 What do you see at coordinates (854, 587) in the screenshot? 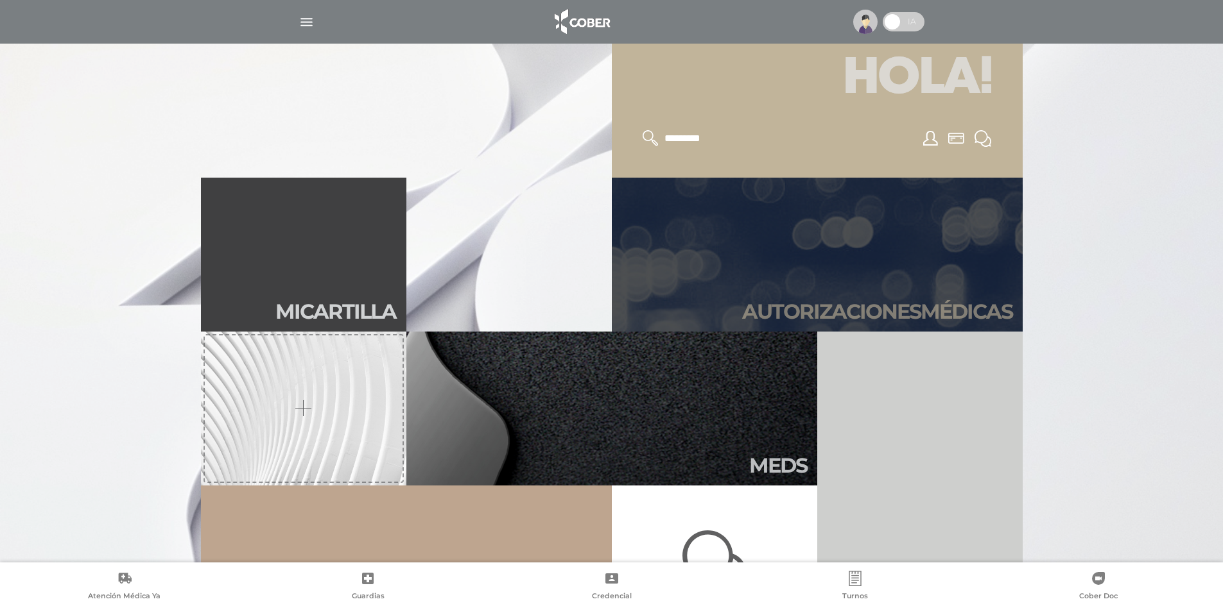
I see `a: Turnos` at bounding box center [854, 587].